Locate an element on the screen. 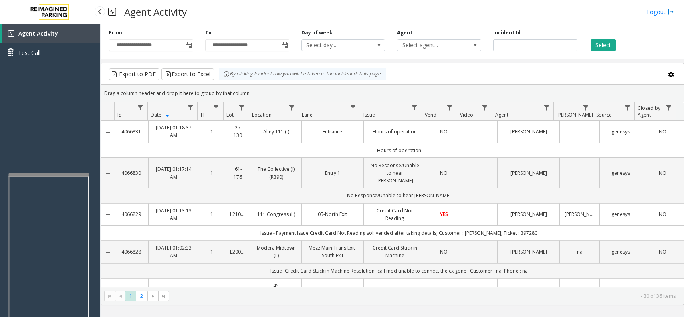  a: YES is located at coordinates (444, 214).